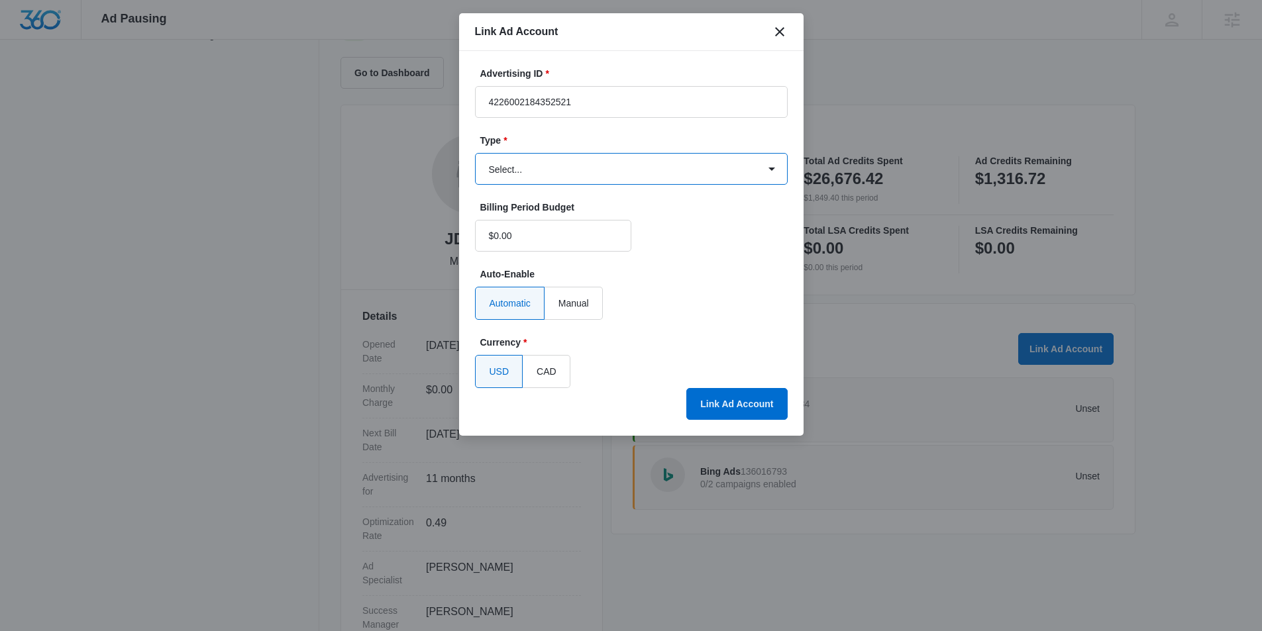 Image resolution: width=1262 pixels, height=631 pixels. What do you see at coordinates (499, 372) in the screenshot?
I see `label: USD` at bounding box center [499, 372].